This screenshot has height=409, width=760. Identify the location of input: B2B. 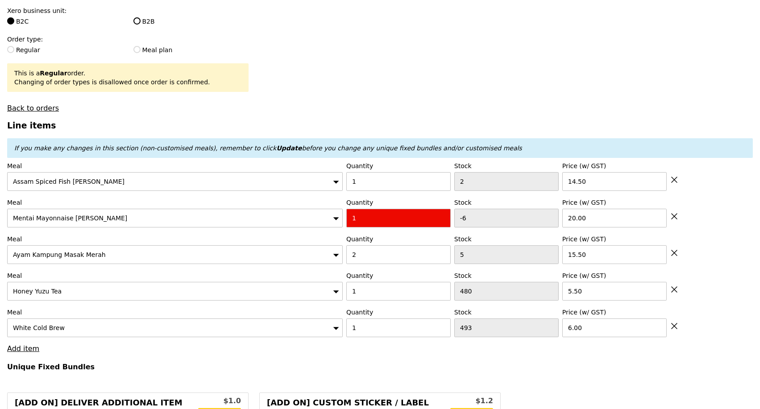
(137, 21).